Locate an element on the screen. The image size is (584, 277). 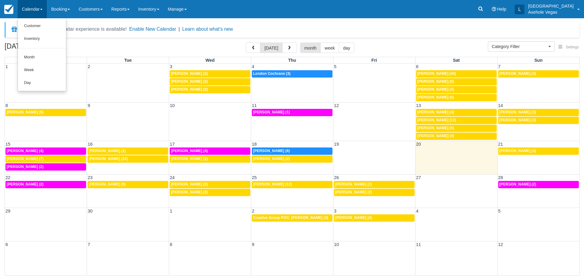
button: week is located at coordinates (330, 48).